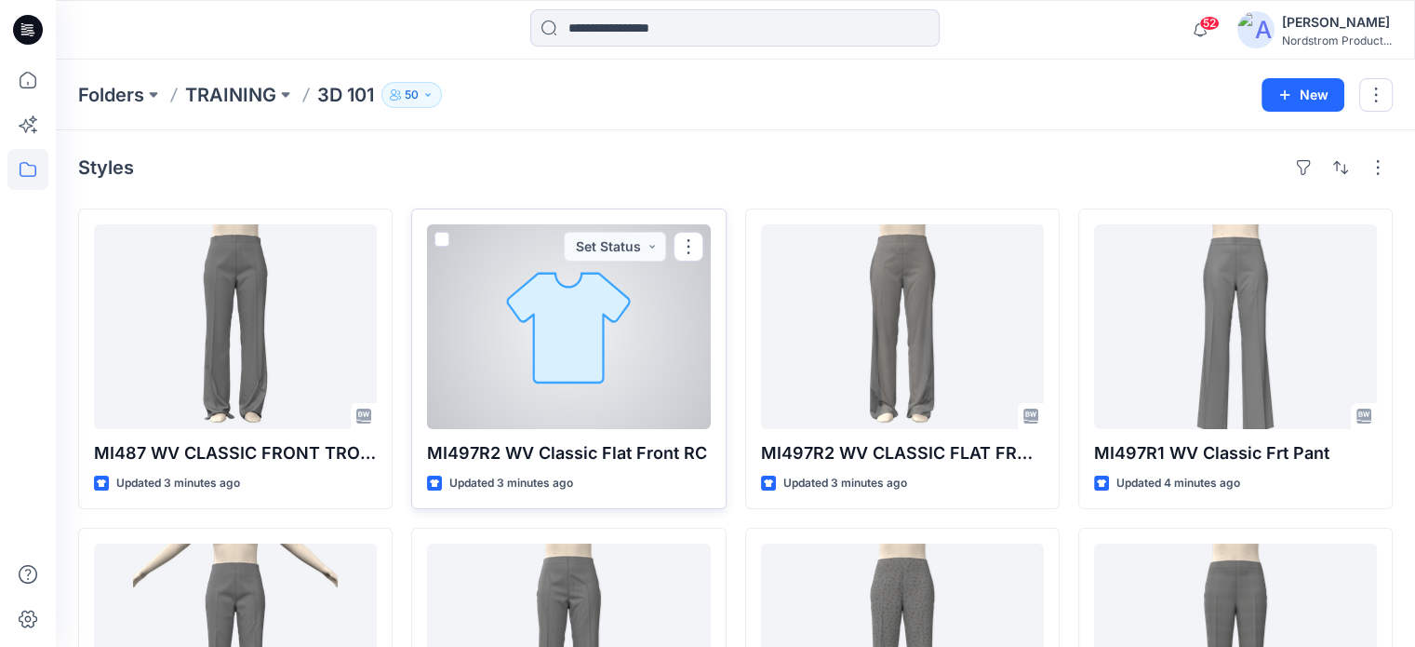 Image resolution: width=1415 pixels, height=647 pixels. What do you see at coordinates (231, 95) in the screenshot?
I see `p: TRAINING` at bounding box center [231, 95].